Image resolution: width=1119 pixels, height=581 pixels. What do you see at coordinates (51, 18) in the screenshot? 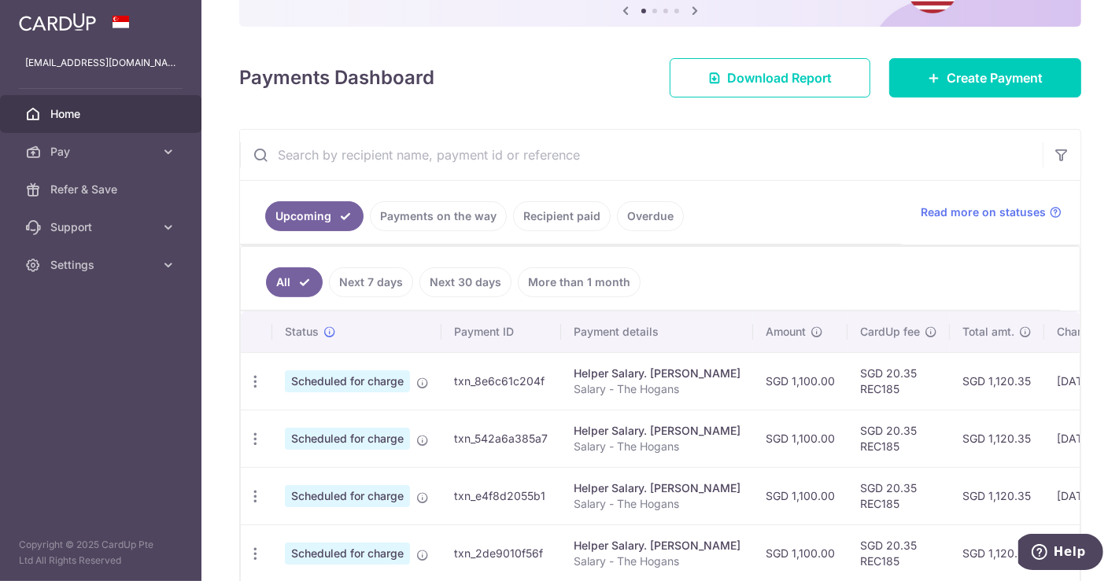
I see `span: Help` at bounding box center [51, 18].